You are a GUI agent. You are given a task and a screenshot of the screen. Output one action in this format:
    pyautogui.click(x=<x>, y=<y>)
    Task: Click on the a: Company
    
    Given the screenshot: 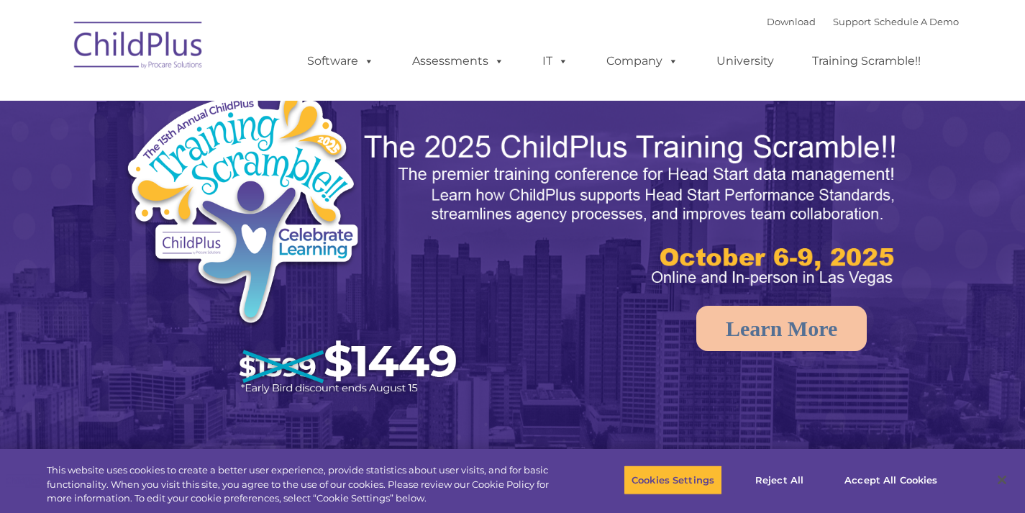 What is the action you would take?
    pyautogui.click(x=642, y=61)
    